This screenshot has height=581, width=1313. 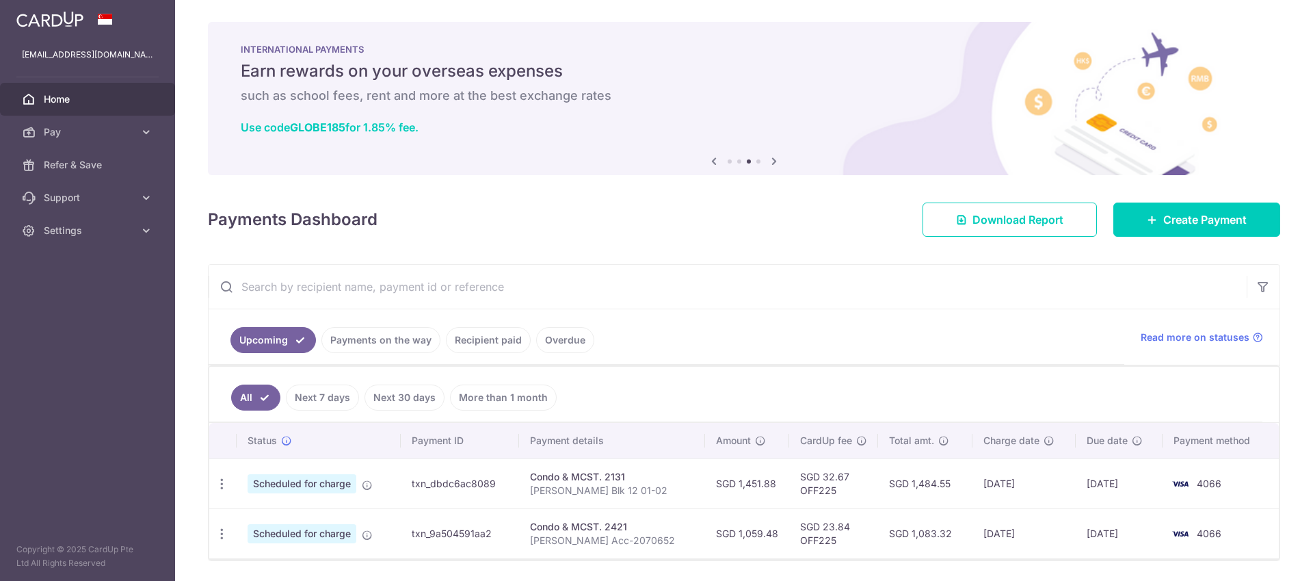 I want to click on span: Settings, so click(x=89, y=230).